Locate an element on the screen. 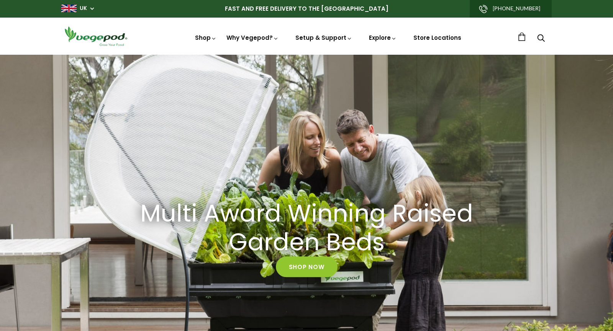 The width and height of the screenshot is (613, 331). a: Why Vegepod? is located at coordinates (252, 38).